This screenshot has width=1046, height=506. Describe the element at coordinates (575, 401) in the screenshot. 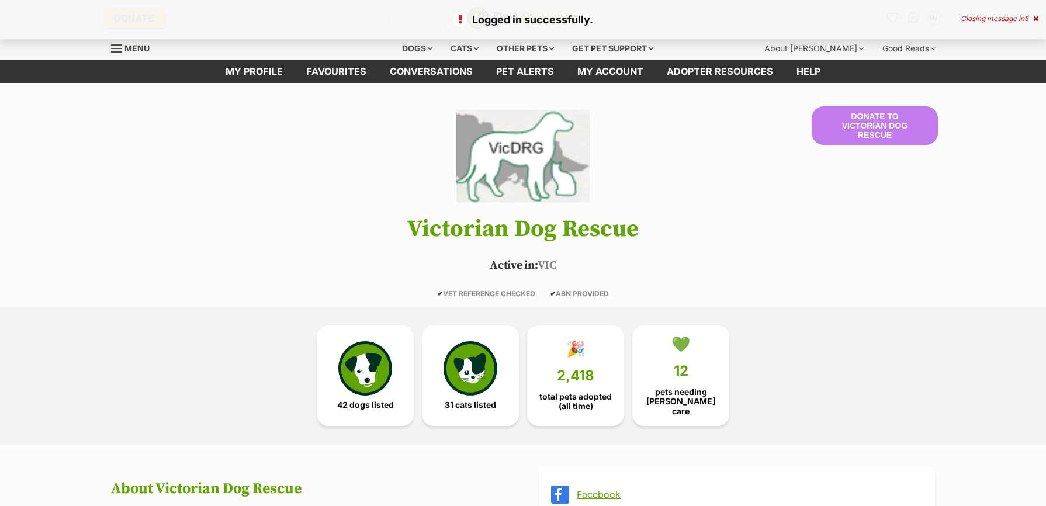

I see `span: total pets adopted (all time)` at that location.